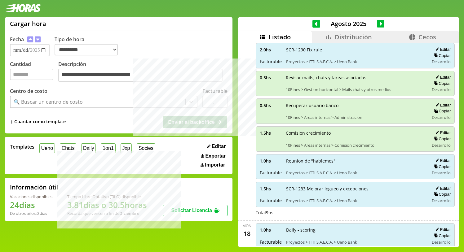 The height and width of the screenshot is (252, 464). I want to click on span: Revisar mails, chats y tareas asociadas, so click(355, 78).